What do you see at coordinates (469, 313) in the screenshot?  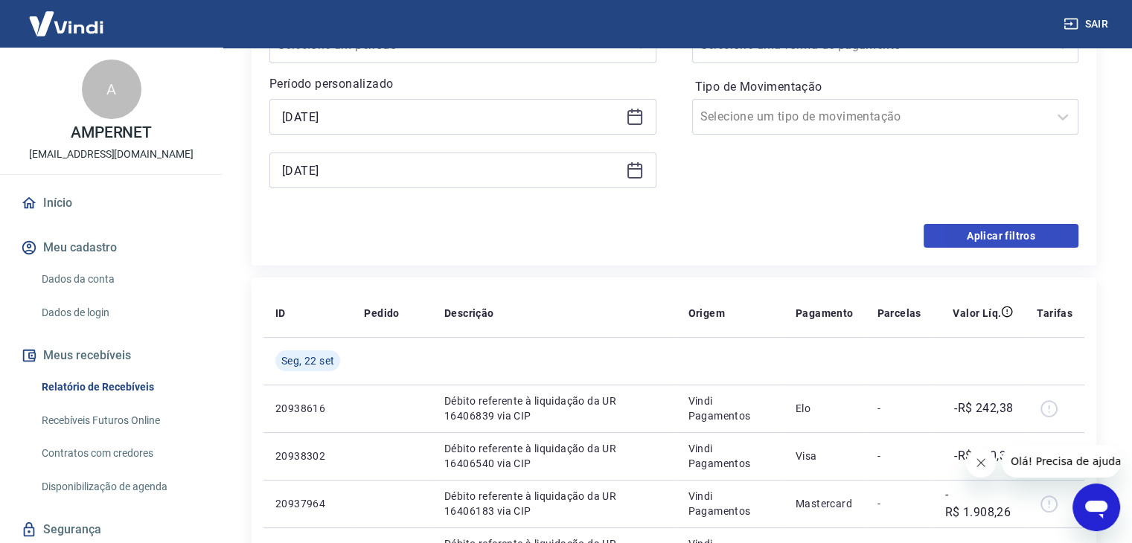 I see `p: Descrição` at bounding box center [469, 313].